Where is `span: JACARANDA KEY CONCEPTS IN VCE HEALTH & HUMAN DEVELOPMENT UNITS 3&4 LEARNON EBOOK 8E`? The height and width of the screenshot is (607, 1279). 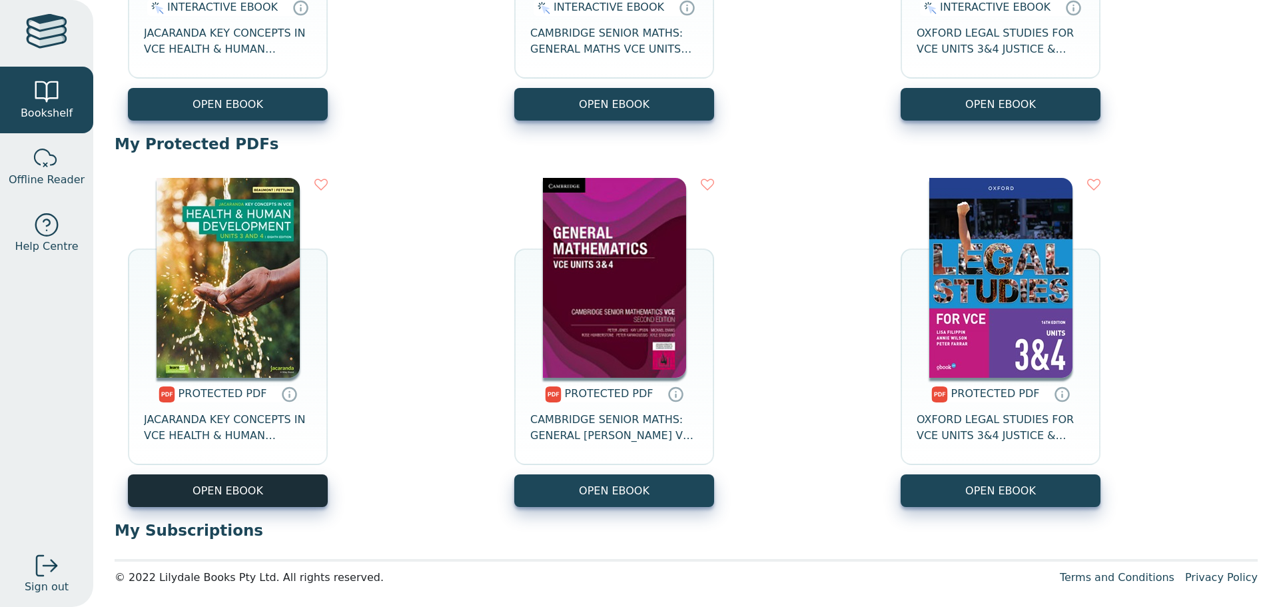 span: JACARANDA KEY CONCEPTS IN VCE HEALTH & HUMAN DEVELOPMENT UNITS 3&4 LEARNON EBOOK 8E is located at coordinates (228, 41).